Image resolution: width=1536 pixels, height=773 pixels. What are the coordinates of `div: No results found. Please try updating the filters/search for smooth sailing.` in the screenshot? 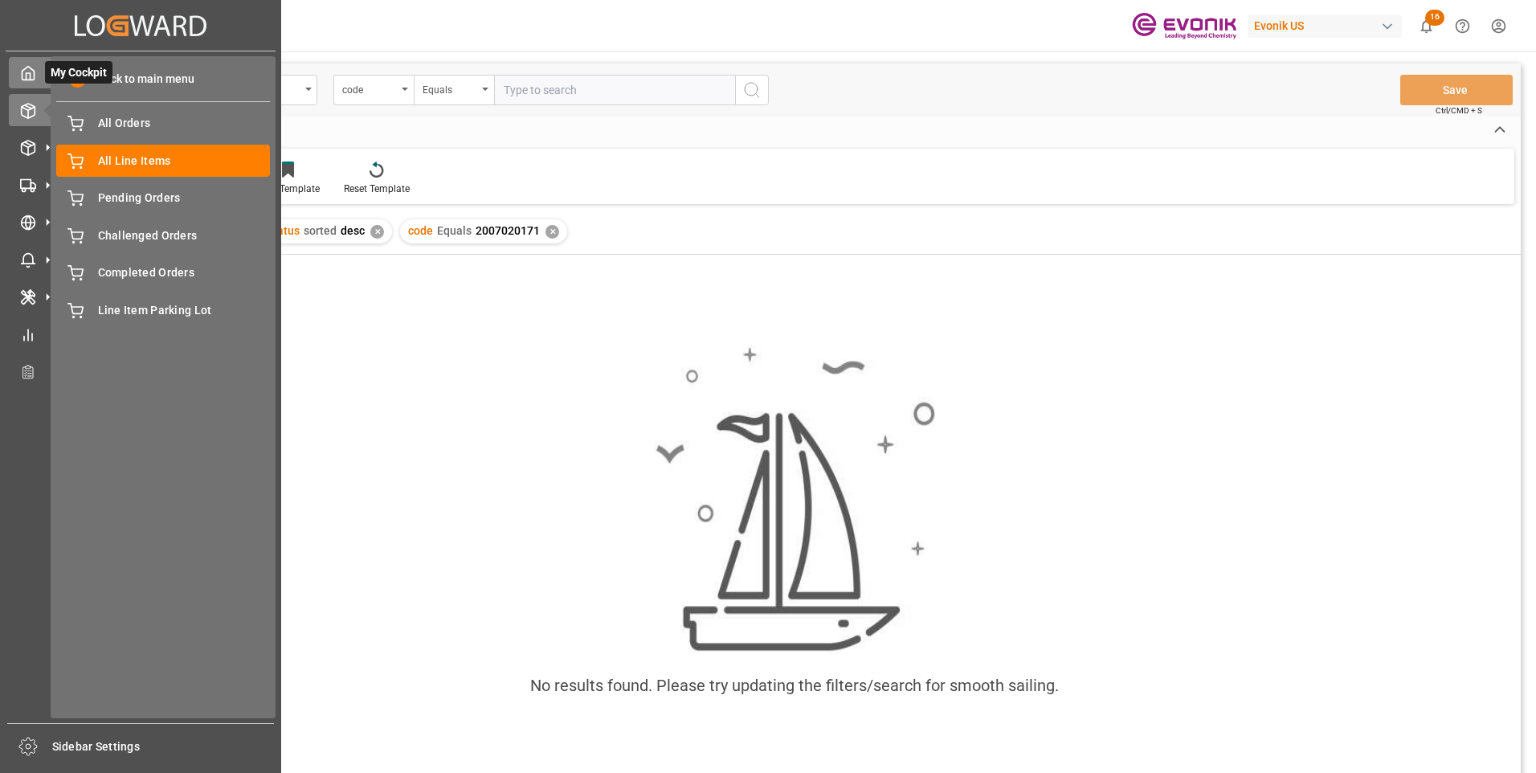 It's located at (795, 685).